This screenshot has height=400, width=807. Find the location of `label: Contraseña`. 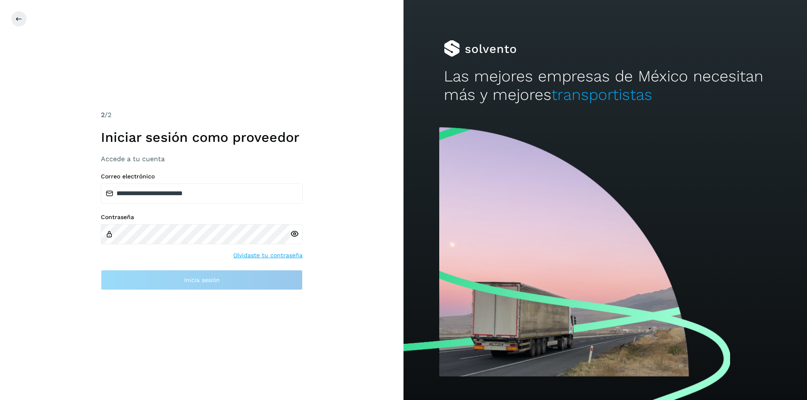

label: Contraseña is located at coordinates (202, 217).